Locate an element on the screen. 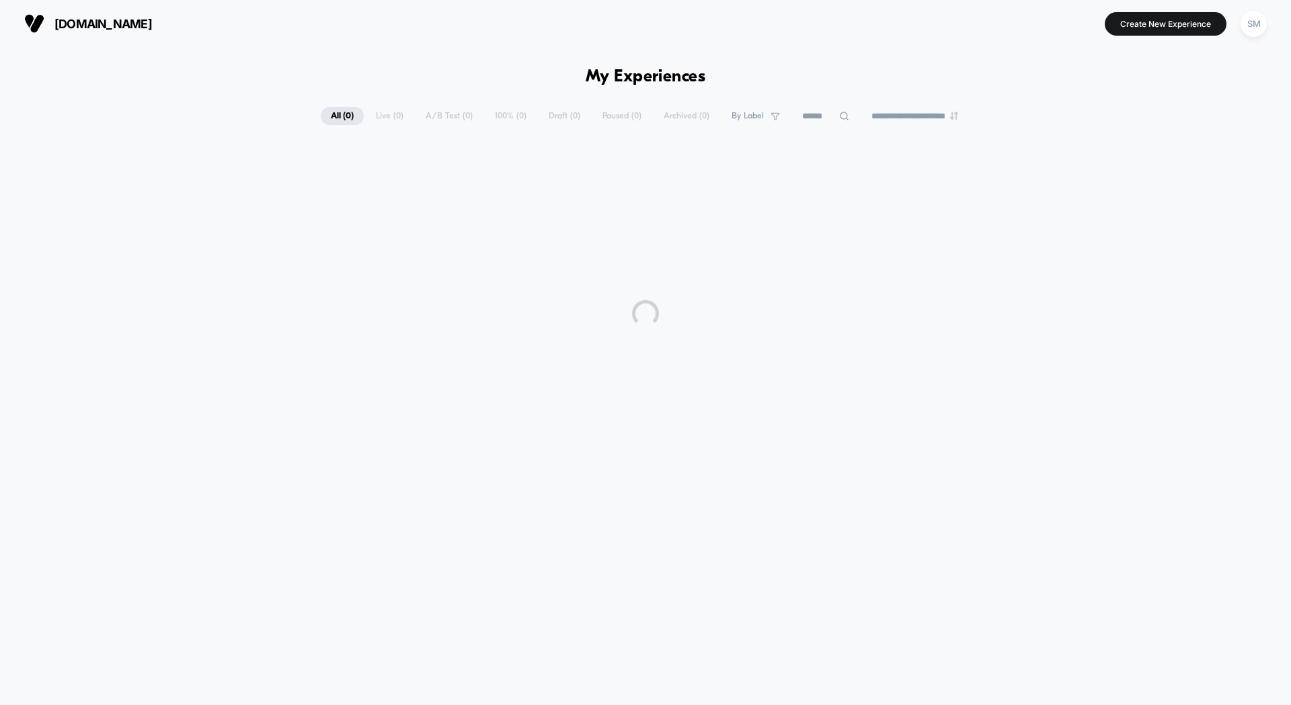 The width and height of the screenshot is (1291, 705). img: Visually logo is located at coordinates (34, 24).